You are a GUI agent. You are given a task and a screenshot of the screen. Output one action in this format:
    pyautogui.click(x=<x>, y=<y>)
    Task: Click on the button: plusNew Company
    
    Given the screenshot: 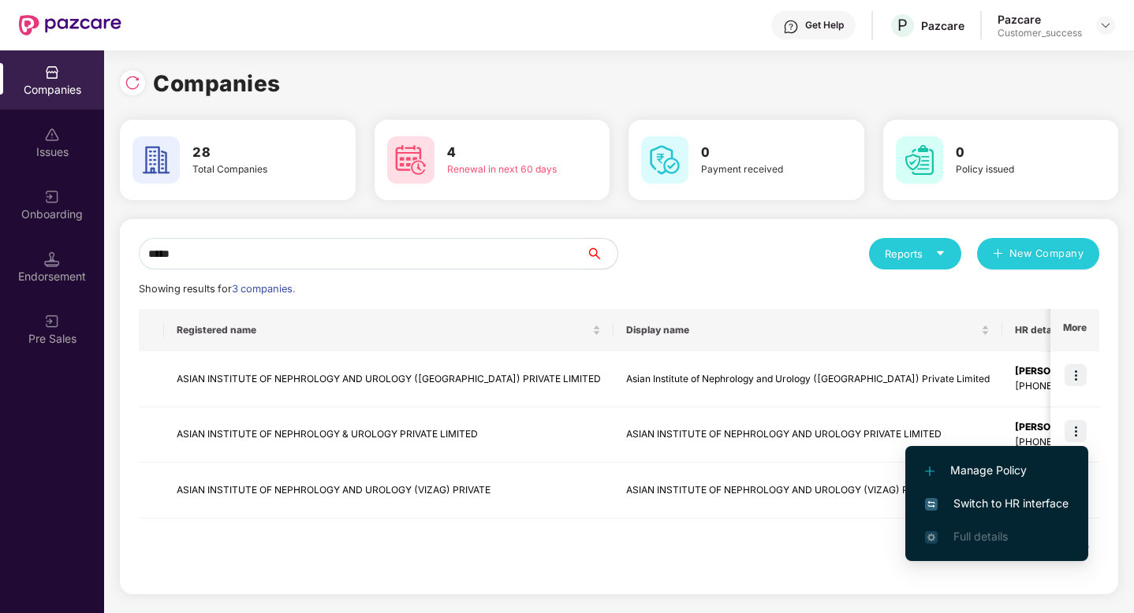 What is the action you would take?
    pyautogui.click(x=1038, y=254)
    